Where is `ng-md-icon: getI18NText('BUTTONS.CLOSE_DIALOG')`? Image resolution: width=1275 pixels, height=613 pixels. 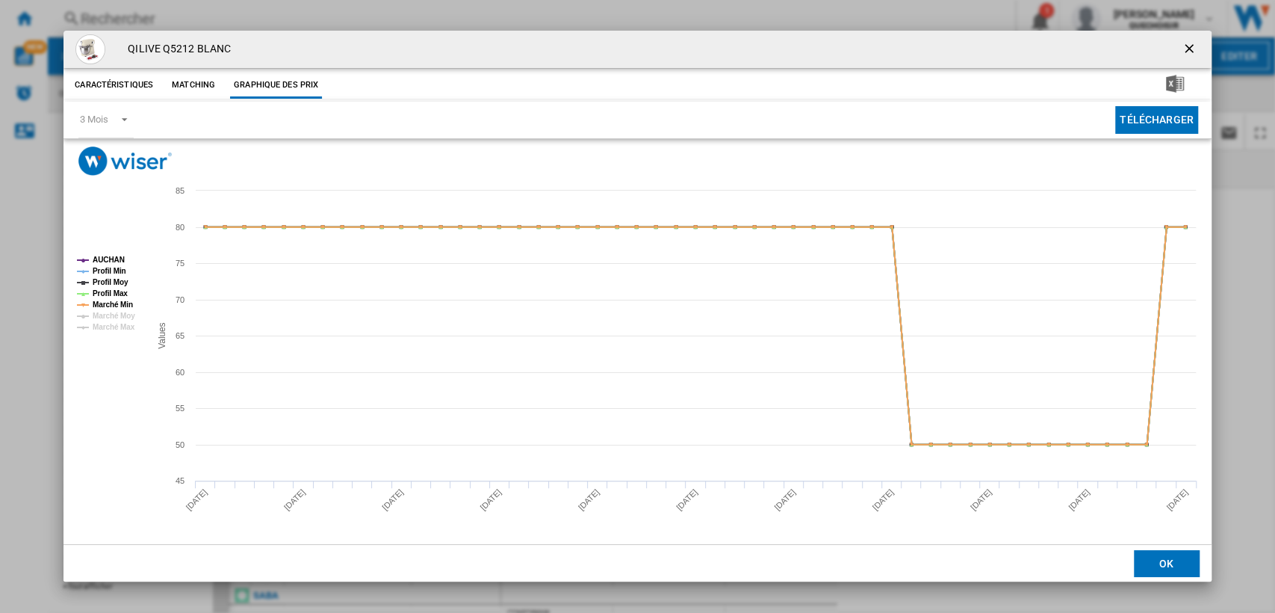
ng-md-icon: getI18NText('BUTTONS.CLOSE_DIALOG') is located at coordinates (1191, 50).